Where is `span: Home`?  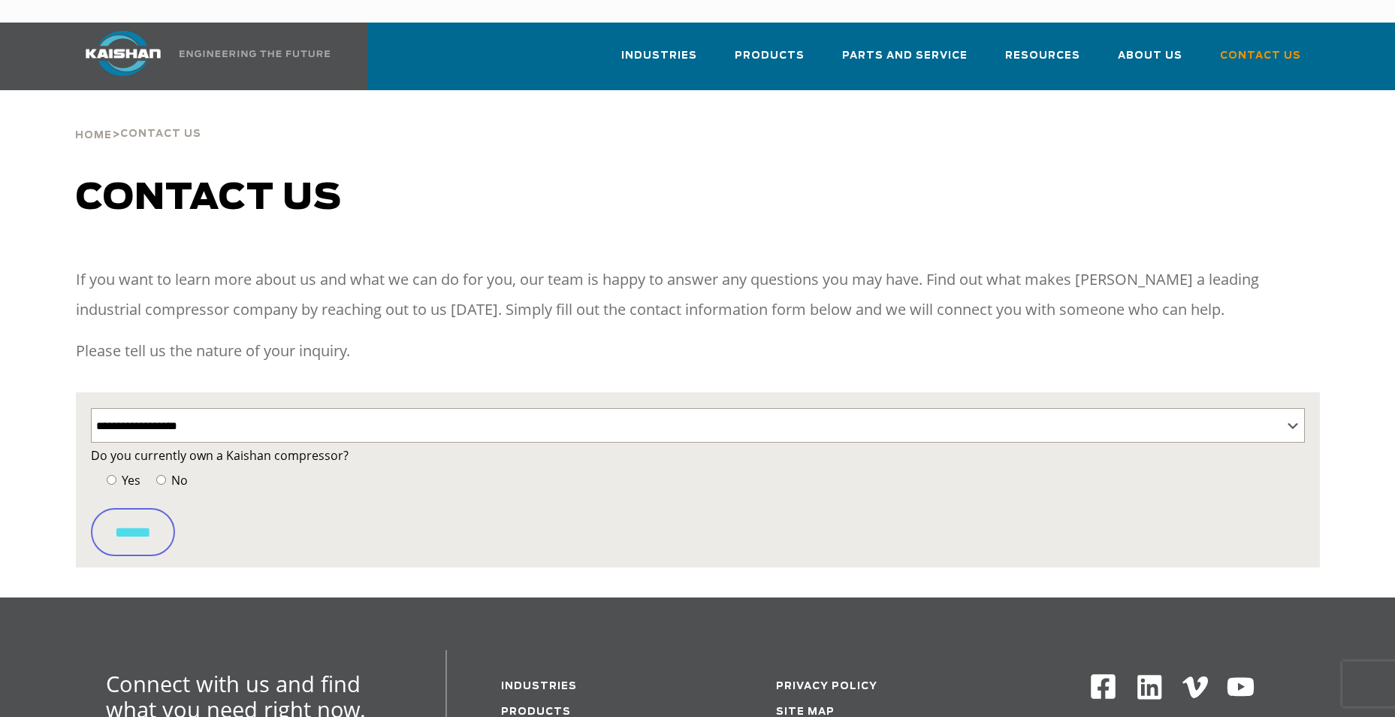 span: Home is located at coordinates (93, 135).